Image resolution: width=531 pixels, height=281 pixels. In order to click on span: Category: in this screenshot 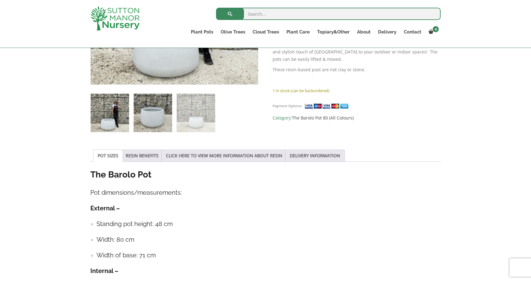, I will do `click(356, 118)`.